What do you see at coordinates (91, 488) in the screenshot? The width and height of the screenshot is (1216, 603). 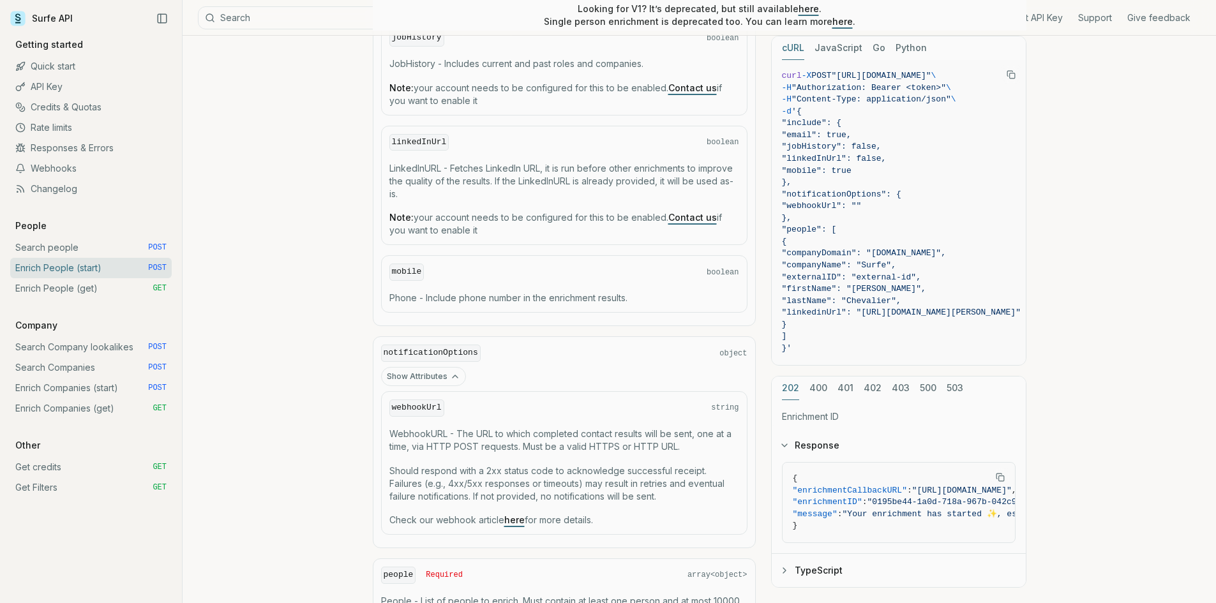 I see `a: Get Filters GET` at bounding box center [91, 488].